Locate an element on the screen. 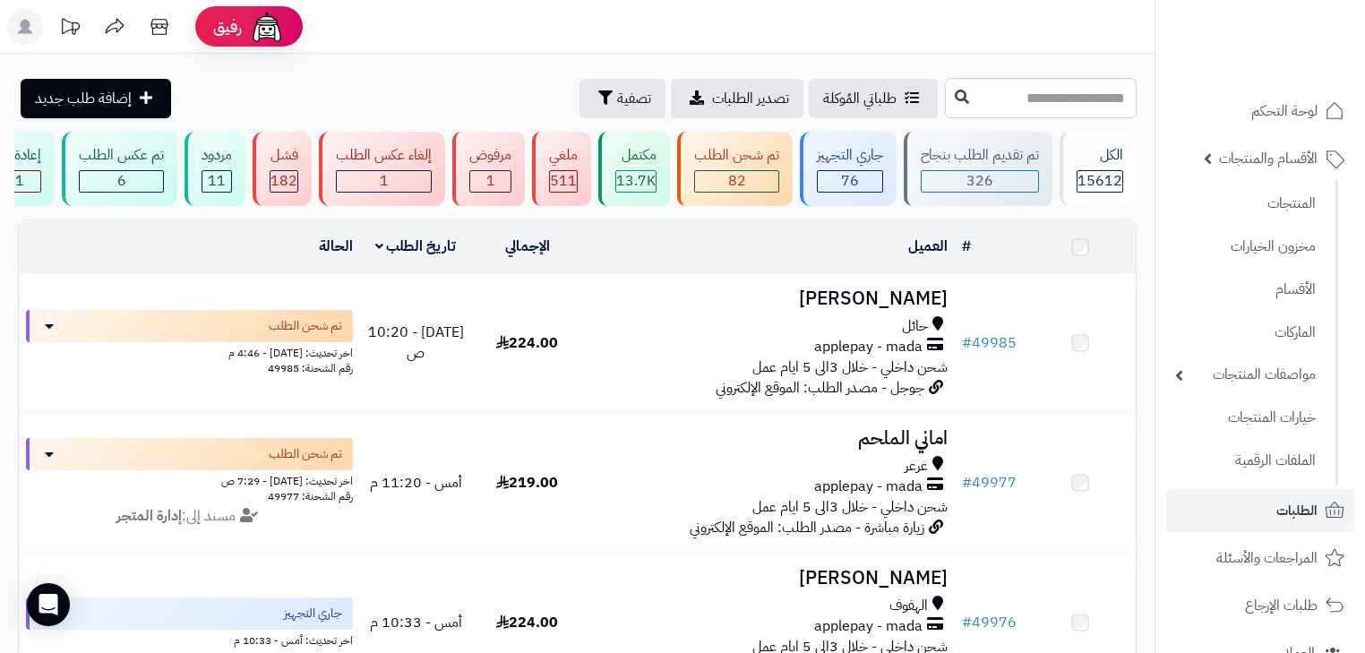 This screenshot has width=1365, height=653. div: 13664 is located at coordinates (636, 181).